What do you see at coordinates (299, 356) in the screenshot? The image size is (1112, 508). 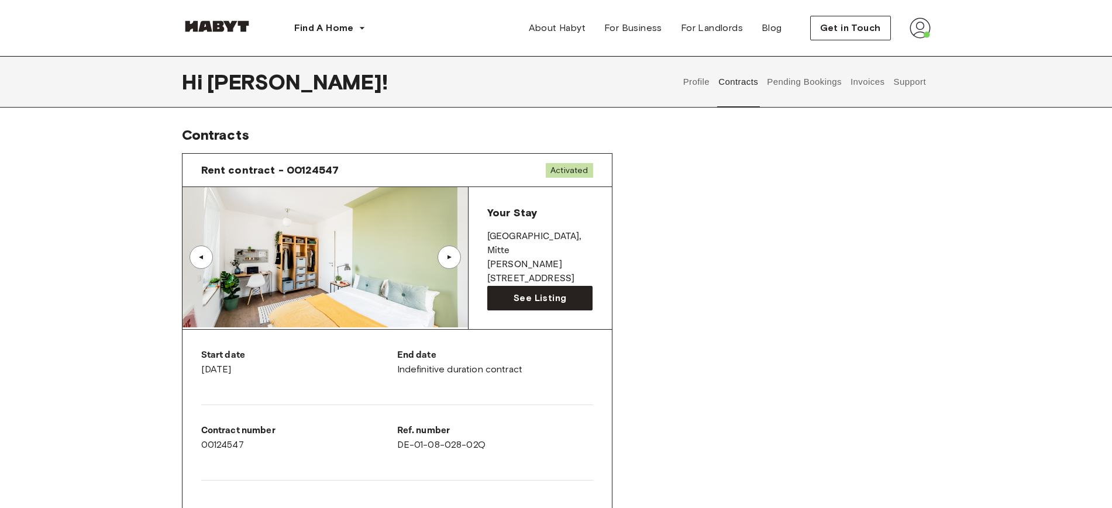 I see `p: Start date` at bounding box center [299, 356].